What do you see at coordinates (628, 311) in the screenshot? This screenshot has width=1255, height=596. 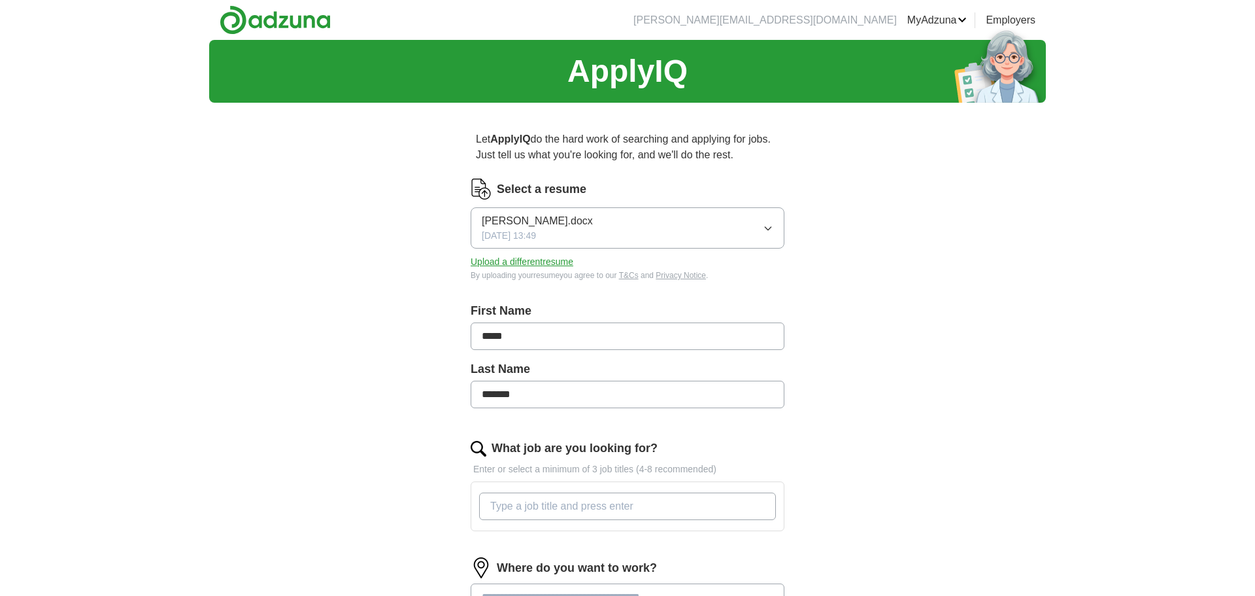 I see `label: First Name` at bounding box center [628, 311].